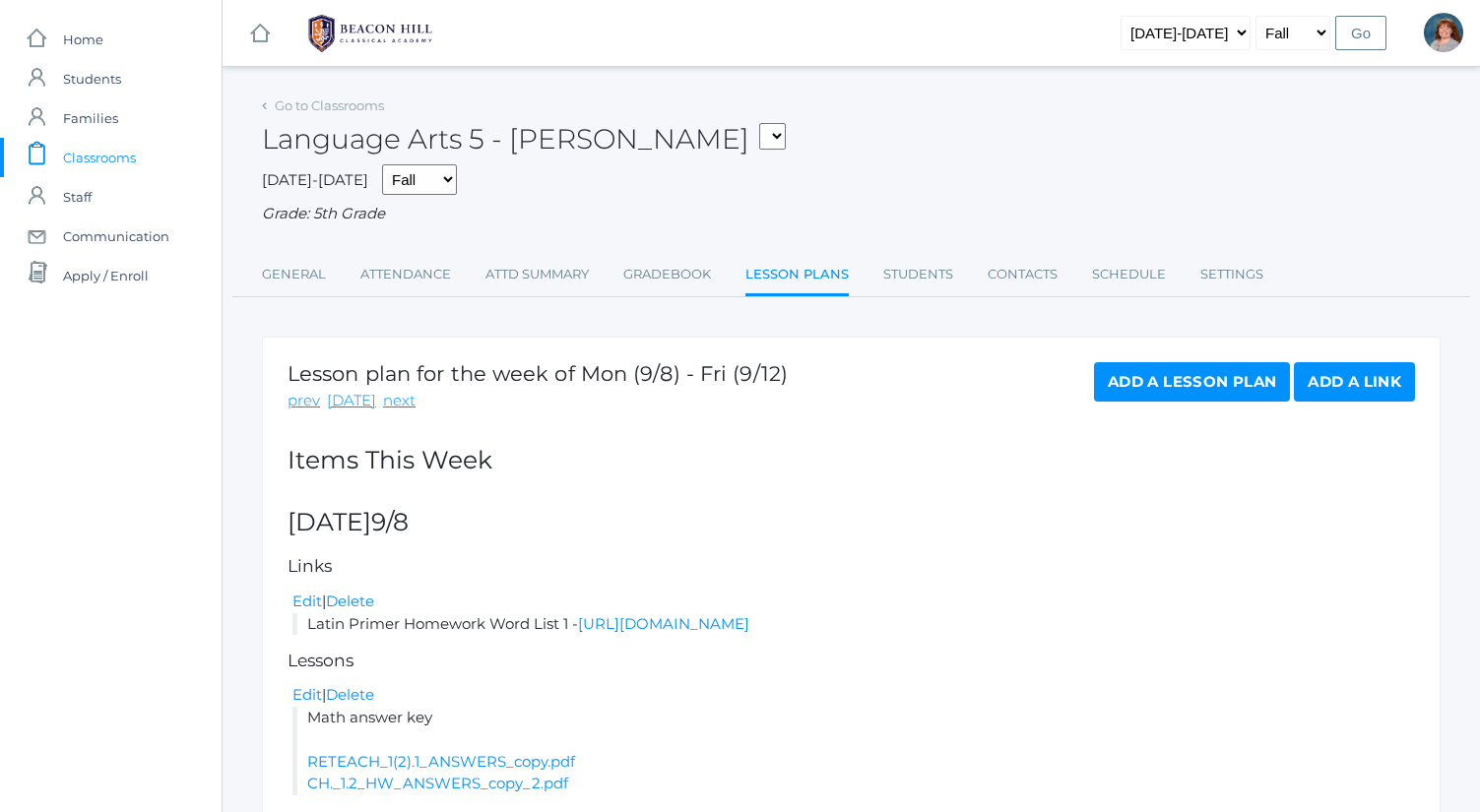 The height and width of the screenshot is (812, 1480). I want to click on a: Schedule, so click(1129, 275).